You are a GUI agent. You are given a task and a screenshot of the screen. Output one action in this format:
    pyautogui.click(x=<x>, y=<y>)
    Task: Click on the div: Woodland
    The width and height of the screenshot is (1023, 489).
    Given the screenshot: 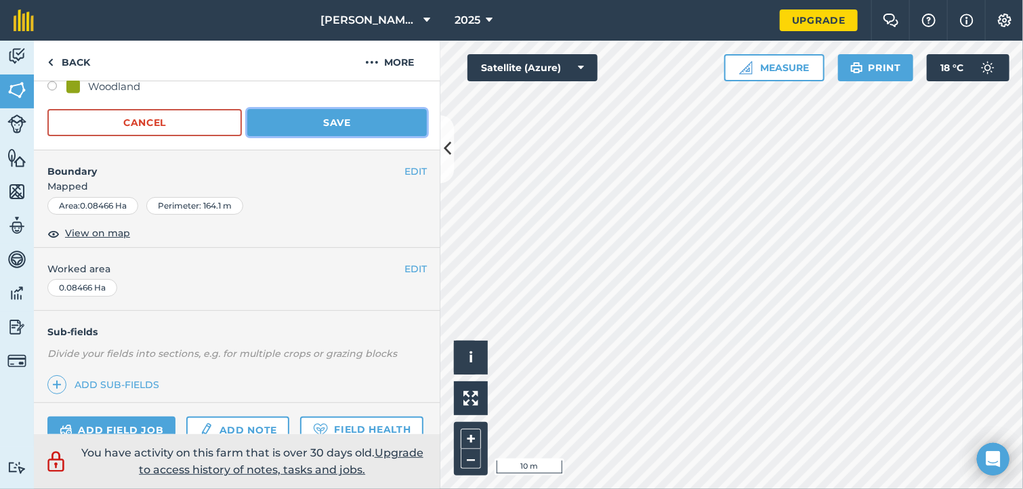 What is the action you would take?
    pyautogui.click(x=114, y=87)
    